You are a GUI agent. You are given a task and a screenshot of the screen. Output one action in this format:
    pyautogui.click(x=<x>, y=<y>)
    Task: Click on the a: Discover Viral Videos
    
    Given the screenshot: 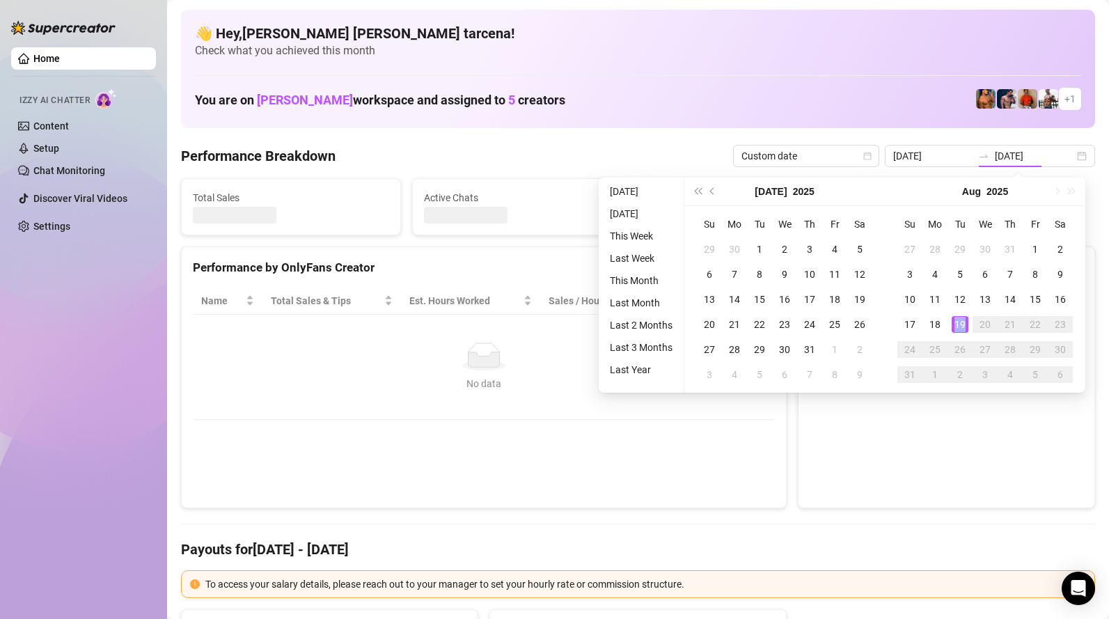 What is the action you would take?
    pyautogui.click(x=80, y=198)
    